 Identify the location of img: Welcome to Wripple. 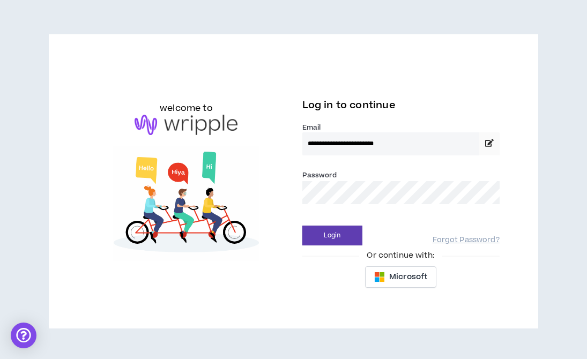
(186, 204).